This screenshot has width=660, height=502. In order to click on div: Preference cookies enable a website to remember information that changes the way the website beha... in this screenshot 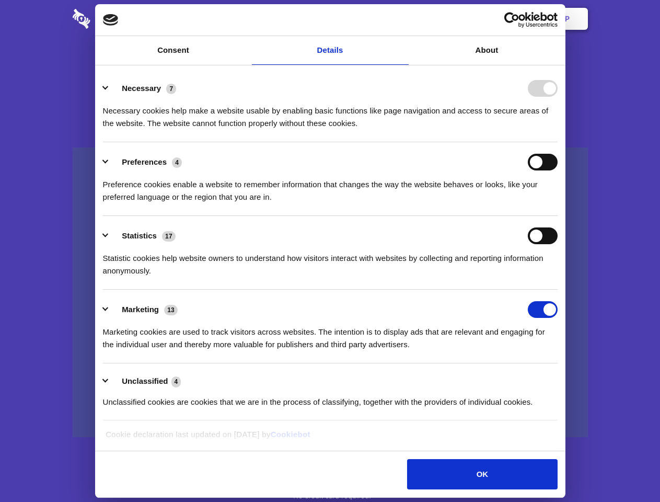, I will do `click(330, 187)`.